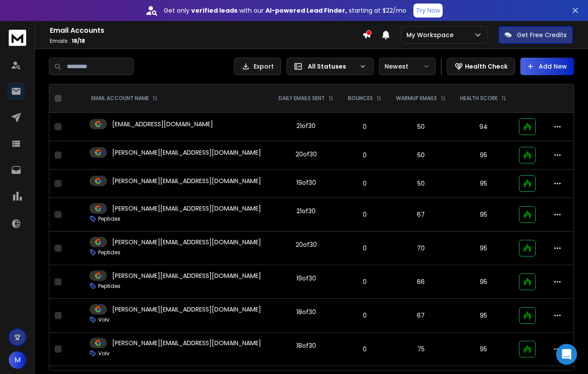  Describe the element at coordinates (302, 98) in the screenshot. I see `p: DAILY EMAILS SENT` at that location.